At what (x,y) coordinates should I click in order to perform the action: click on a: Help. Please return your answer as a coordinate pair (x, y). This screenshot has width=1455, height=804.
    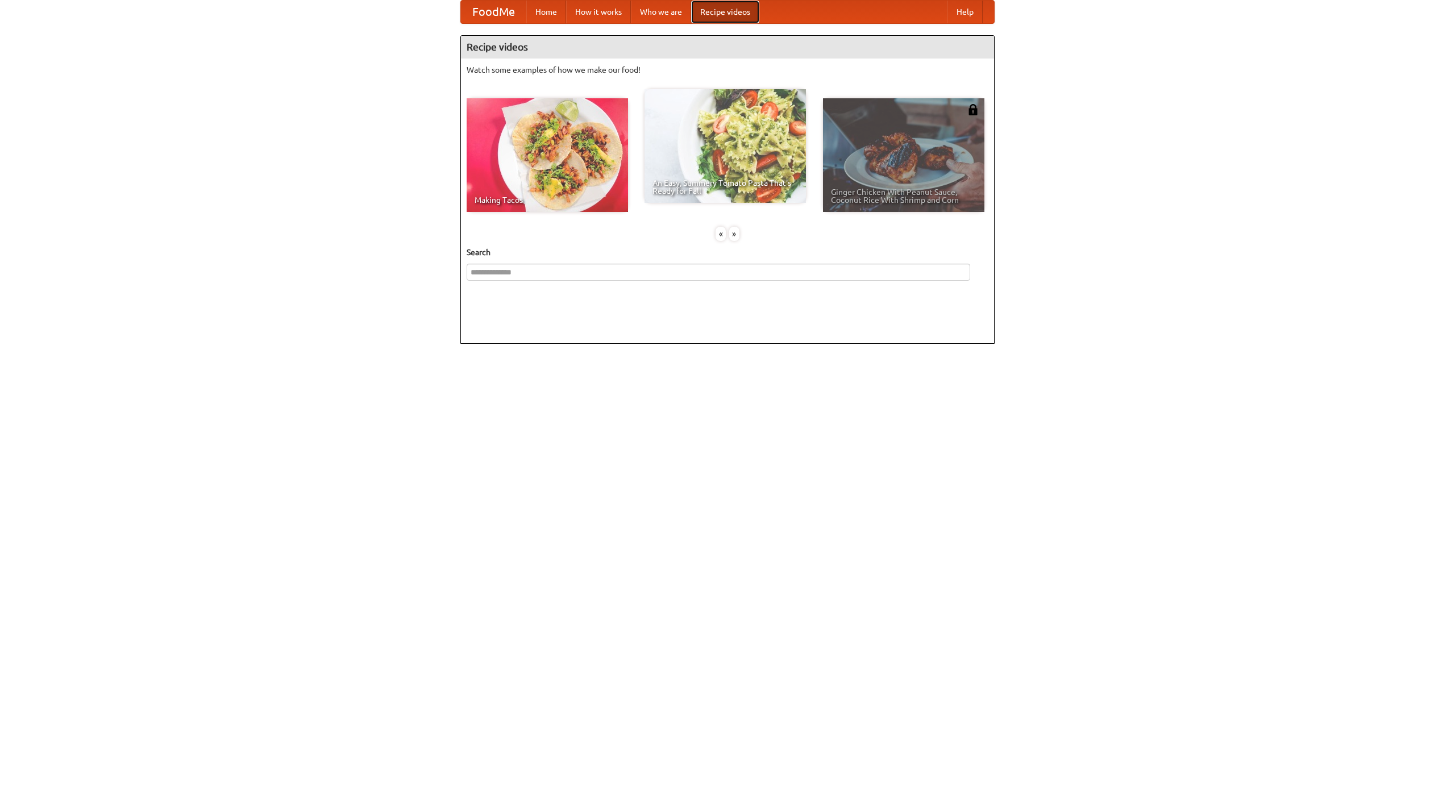
    Looking at the image, I should click on (965, 12).